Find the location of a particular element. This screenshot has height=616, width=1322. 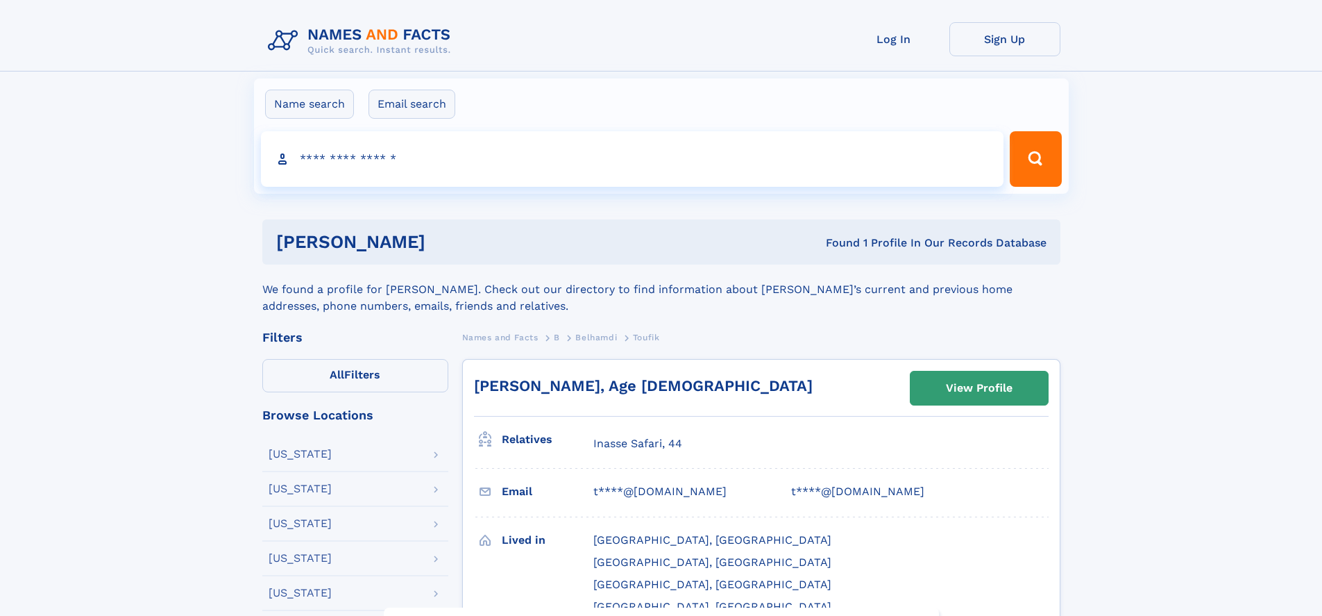

label: Filters is located at coordinates (355, 375).